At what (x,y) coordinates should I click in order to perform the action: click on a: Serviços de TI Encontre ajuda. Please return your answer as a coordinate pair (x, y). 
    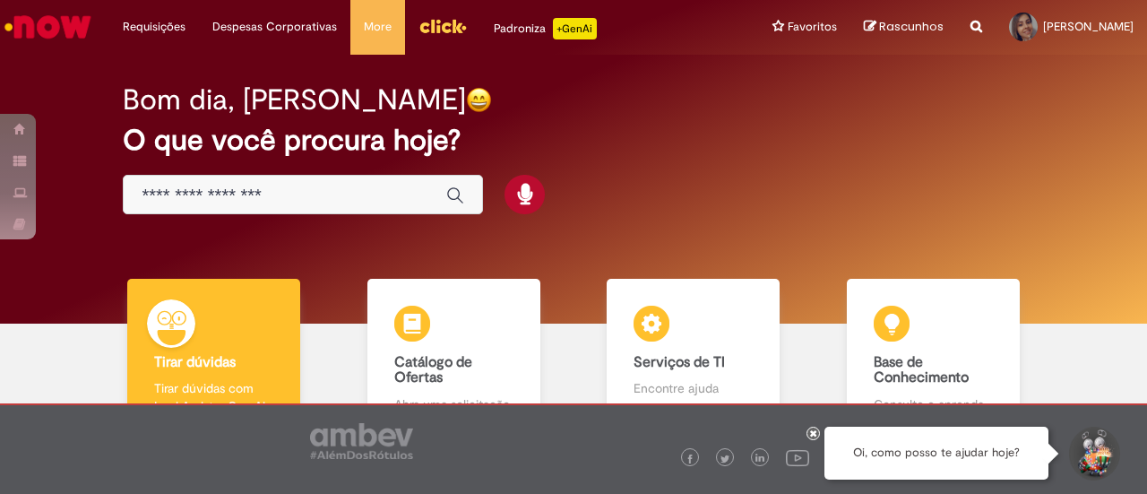
    Looking at the image, I should click on (693, 356).